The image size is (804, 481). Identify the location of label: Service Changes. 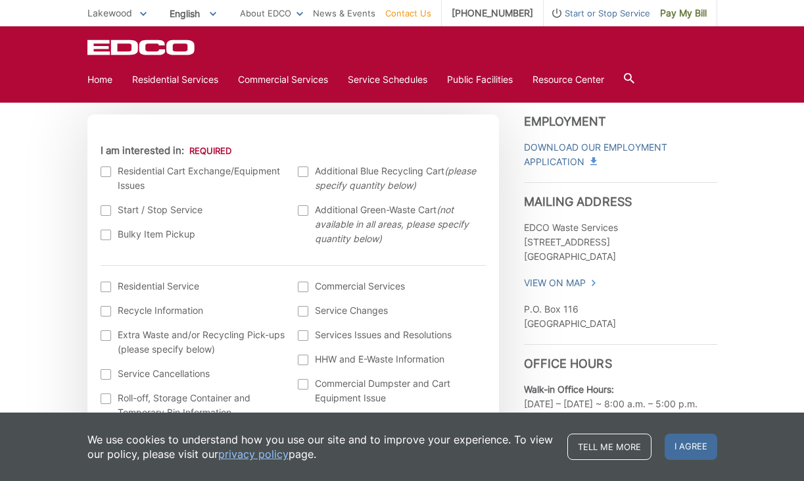
(390, 310).